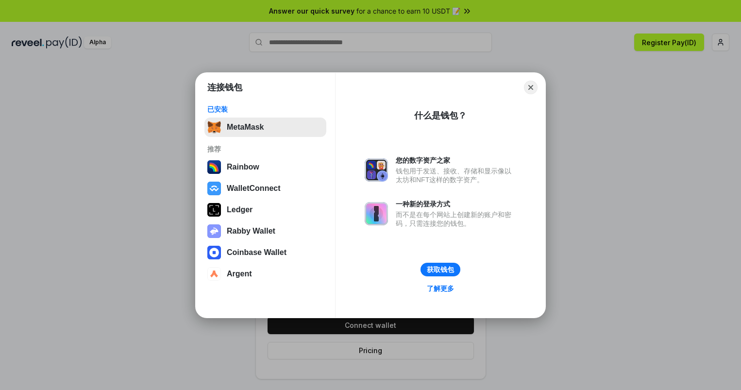 The height and width of the screenshot is (390, 741). Describe the element at coordinates (265, 253) in the screenshot. I see `button: Coinbase Wallet` at that location.